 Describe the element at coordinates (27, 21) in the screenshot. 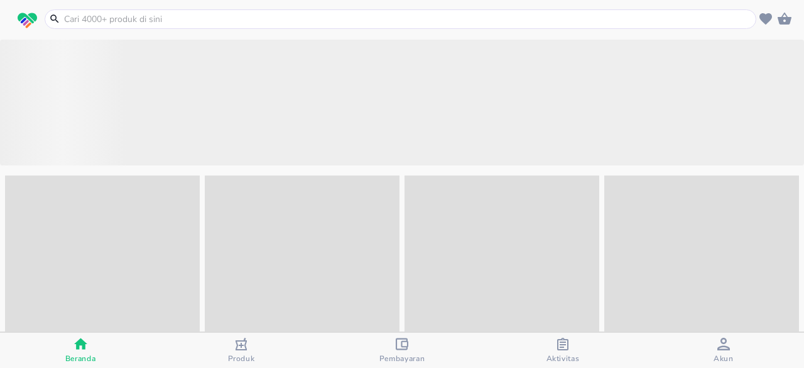

I see `img: logo_swiperx_s.bd005f3b.svg` at that location.